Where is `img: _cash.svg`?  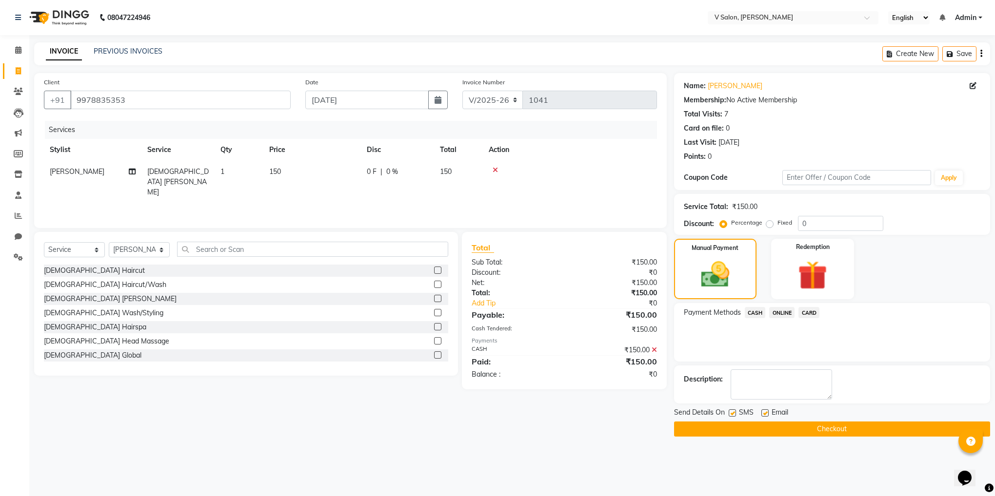
img: _cash.svg is located at coordinates (715, 275).